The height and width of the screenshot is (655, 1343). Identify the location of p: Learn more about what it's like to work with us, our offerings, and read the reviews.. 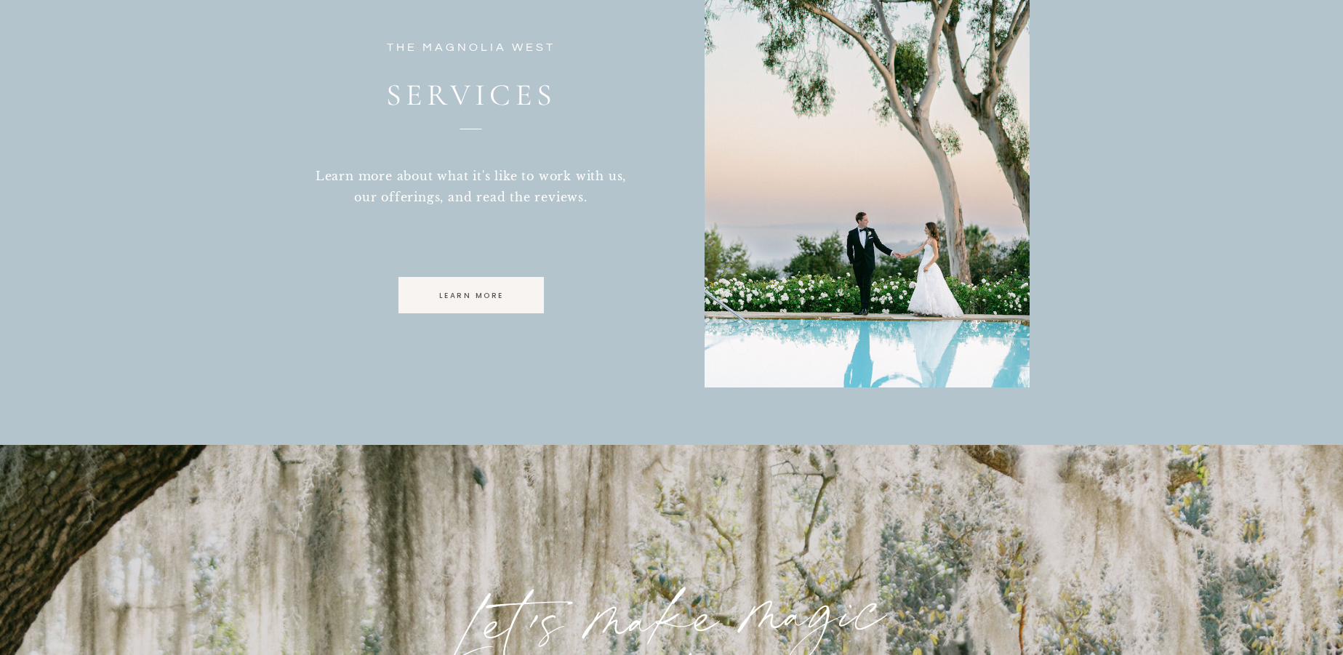
(471, 221).